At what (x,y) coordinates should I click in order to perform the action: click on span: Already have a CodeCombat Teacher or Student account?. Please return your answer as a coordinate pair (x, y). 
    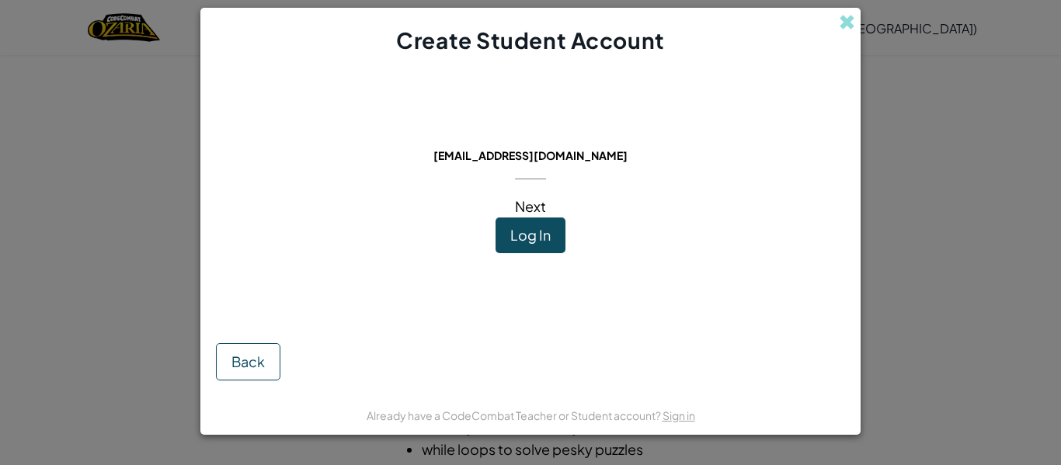
    Looking at the image, I should click on (514, 415).